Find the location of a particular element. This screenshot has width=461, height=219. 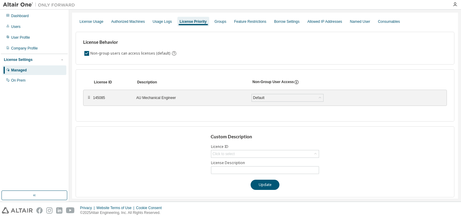

img: linkedin.svg is located at coordinates (59, 210).